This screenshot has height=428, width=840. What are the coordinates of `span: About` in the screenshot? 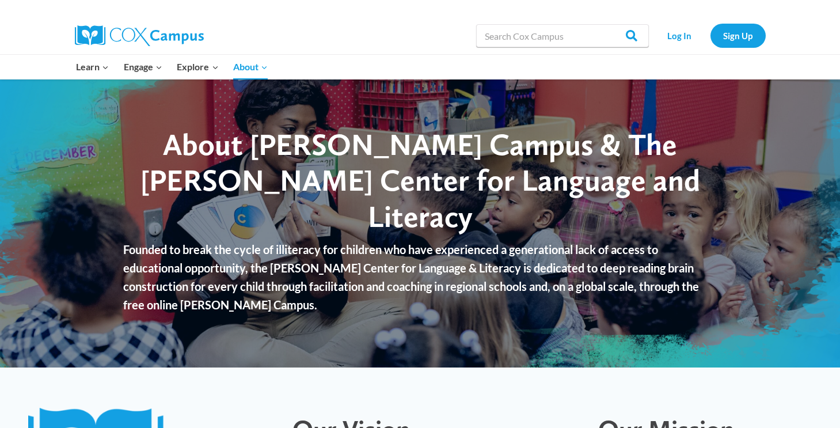 It's located at (250, 67).